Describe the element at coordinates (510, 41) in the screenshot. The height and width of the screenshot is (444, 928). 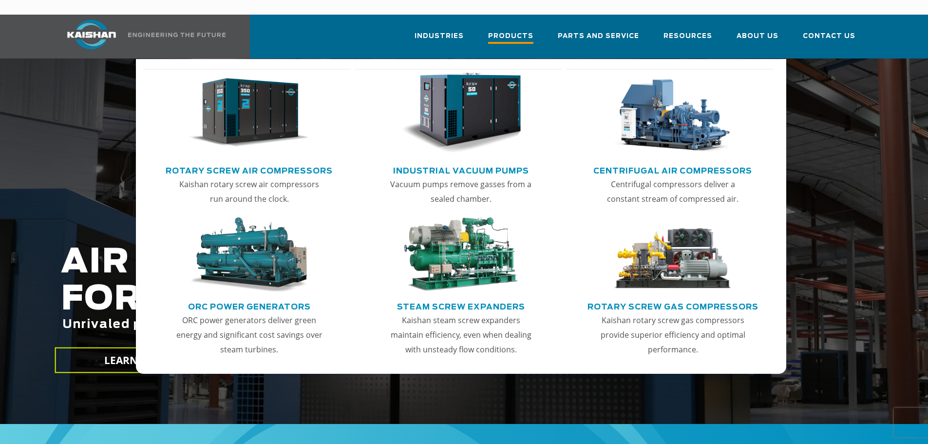
I see `a: Products` at that location.